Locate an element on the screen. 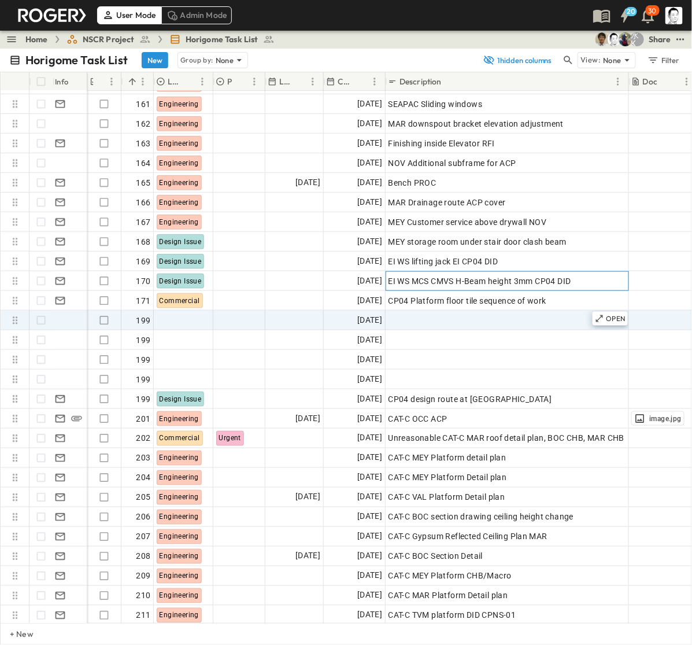 The image size is (692, 645). p: Doc is located at coordinates (650, 82).